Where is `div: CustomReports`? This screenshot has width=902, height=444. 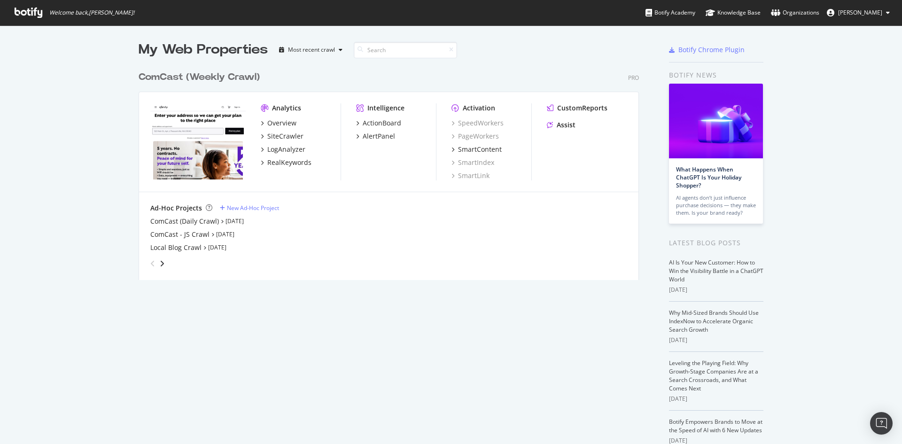 div: CustomReports is located at coordinates (582, 108).